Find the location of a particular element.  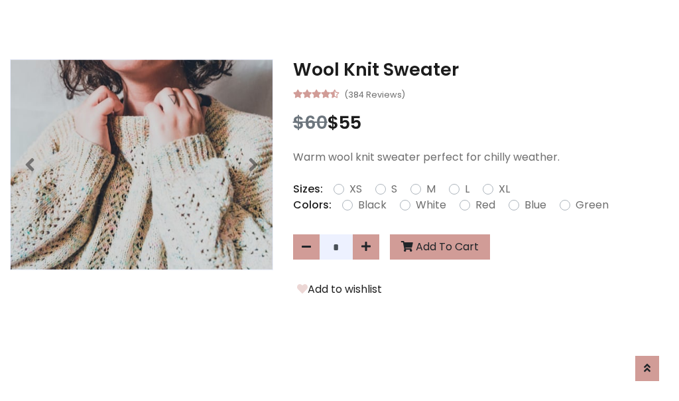

img: Image is located at coordinates (141, 165).